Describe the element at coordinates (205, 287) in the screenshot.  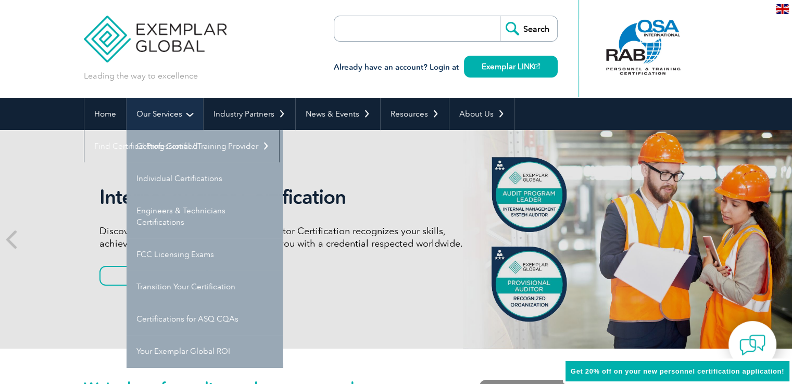
I see `a: Transition Your Certification` at that location.